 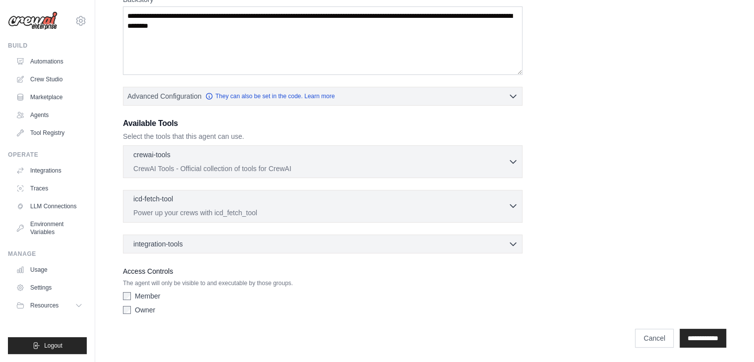 What do you see at coordinates (49, 97) in the screenshot?
I see `a: Marketplace` at bounding box center [49, 97].